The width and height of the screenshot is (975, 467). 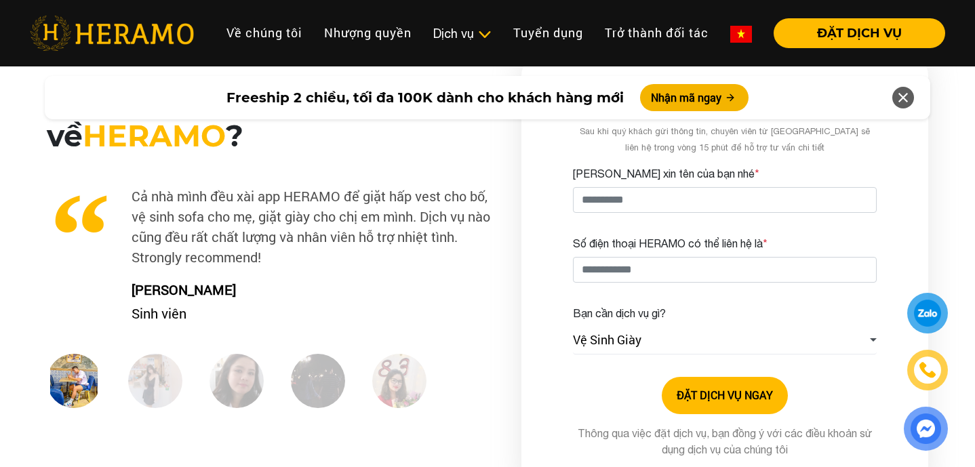 I want to click on a: Tuyển dụng, so click(x=548, y=33).